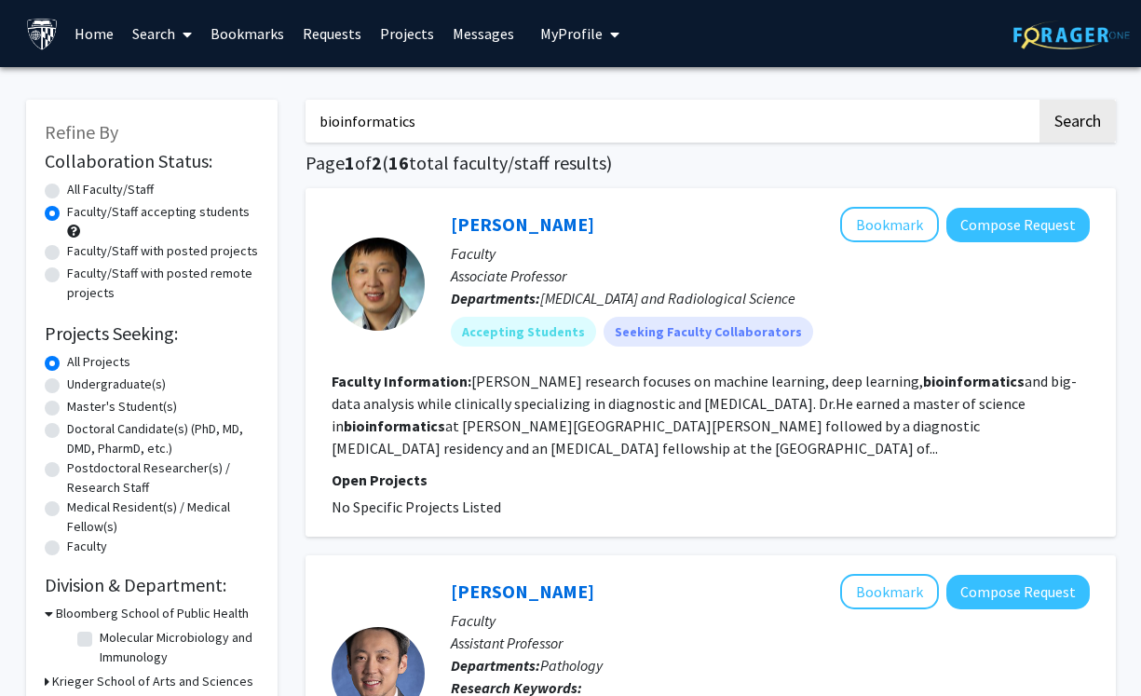 The image size is (1141, 696). Describe the element at coordinates (163, 517) in the screenshot. I see `label: Medical Resident(s) / Medical Fellow(s)` at that location.